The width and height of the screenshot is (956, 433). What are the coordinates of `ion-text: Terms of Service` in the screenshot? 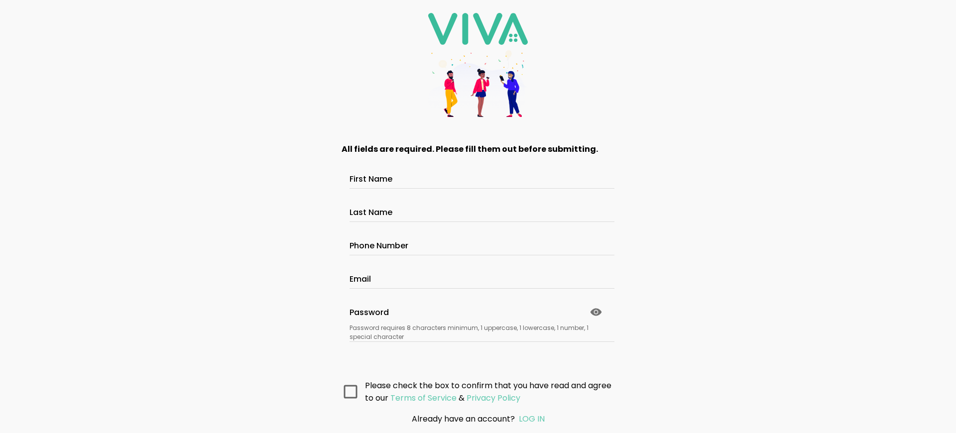 It's located at (423, 398).